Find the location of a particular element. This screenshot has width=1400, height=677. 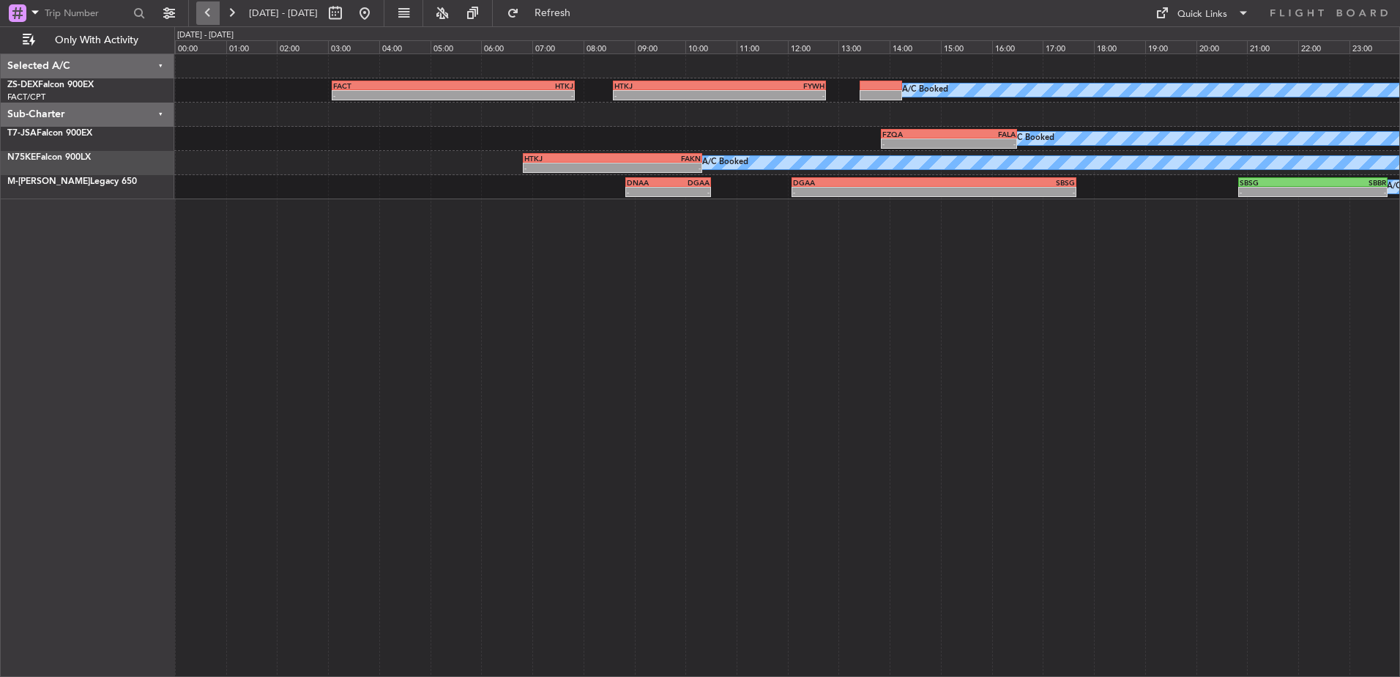

div: 16:00 is located at coordinates (1018, 47).